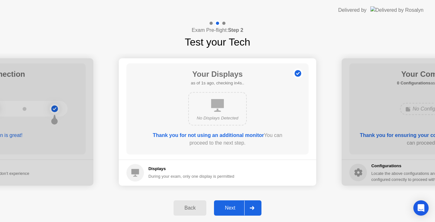 This screenshot has height=222, width=435. What do you see at coordinates (208, 135) in the screenshot?
I see `b: Thank you for not using an additional monitor` at bounding box center [208, 135].